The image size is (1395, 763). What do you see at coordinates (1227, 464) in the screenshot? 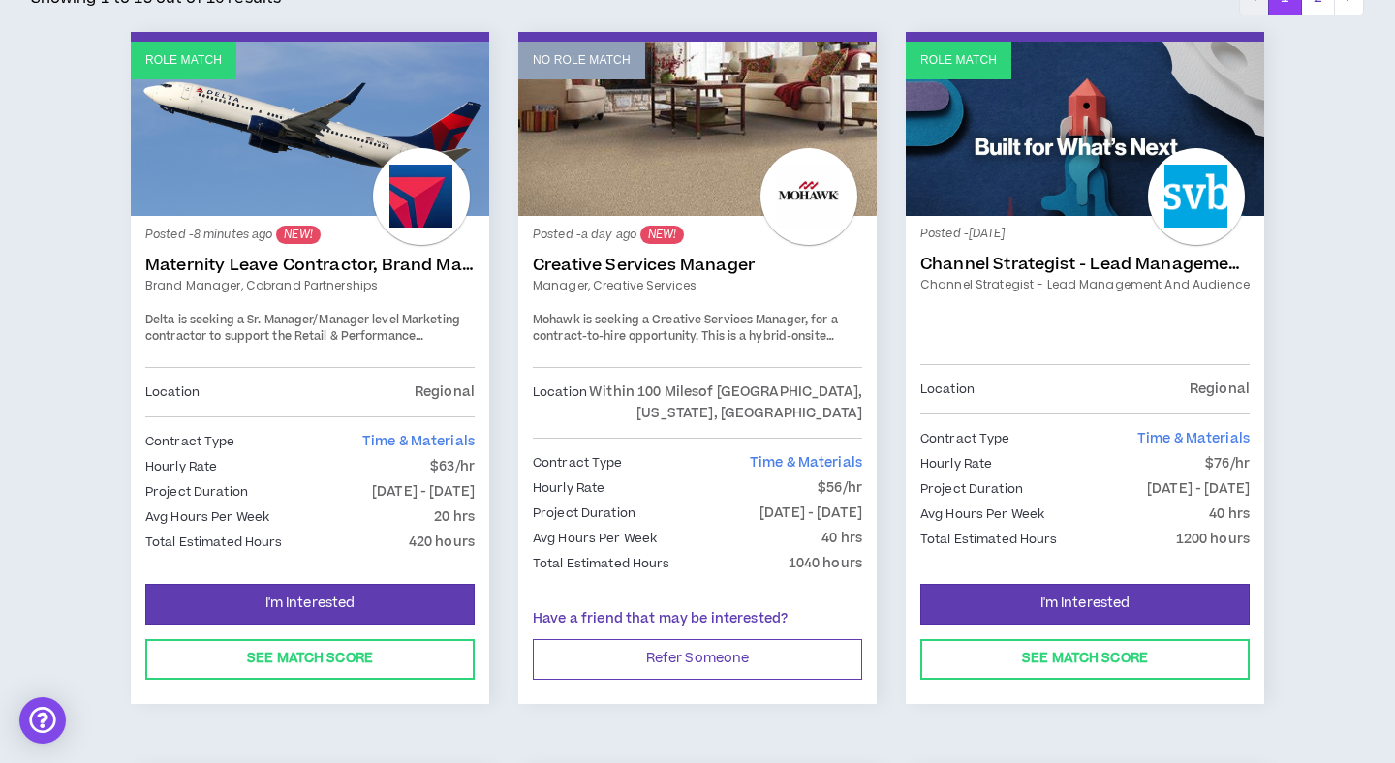
I see `p: $76/hr` at bounding box center [1227, 464].